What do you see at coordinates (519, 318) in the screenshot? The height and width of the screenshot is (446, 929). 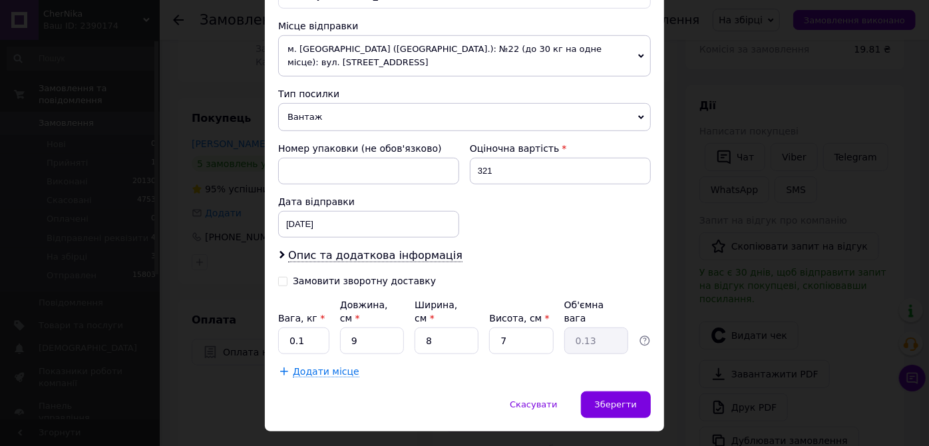 I see `label: Висота, см` at bounding box center [519, 318].